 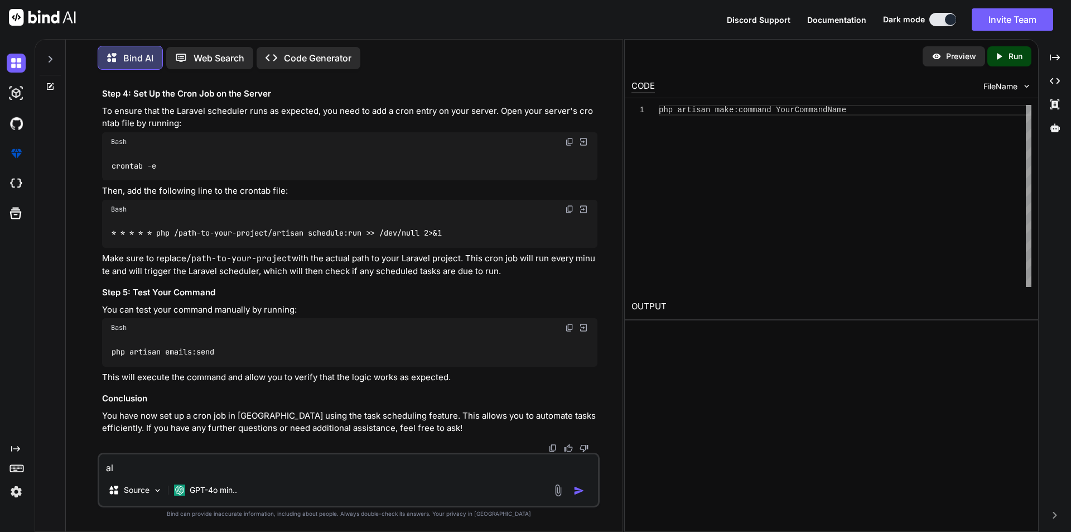 What do you see at coordinates (42, 17) in the screenshot?
I see `img: Bind AI` at bounding box center [42, 17].